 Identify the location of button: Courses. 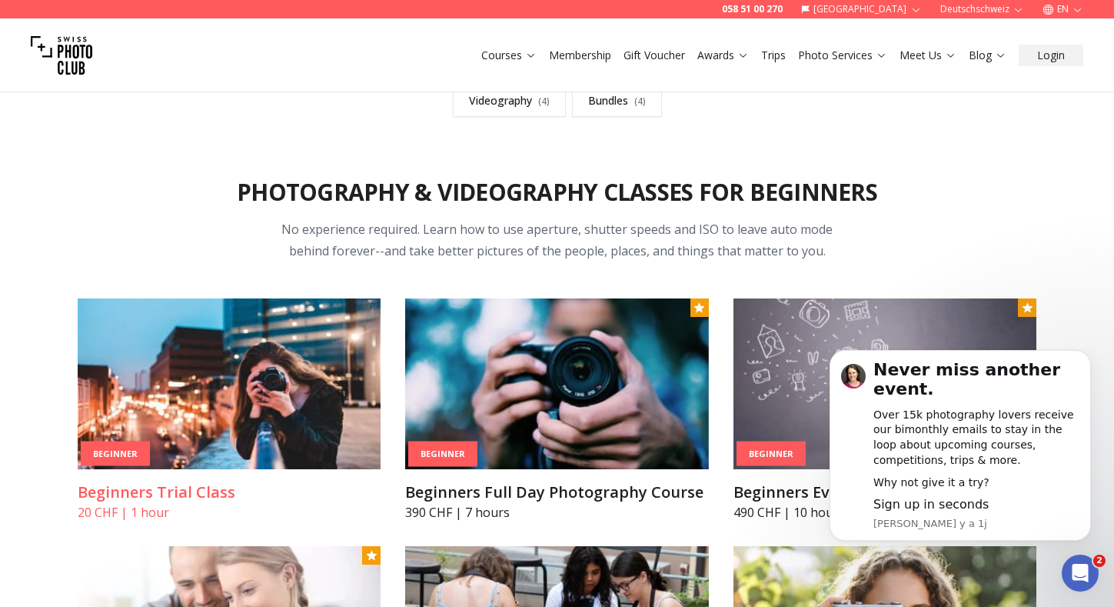
(509, 55).